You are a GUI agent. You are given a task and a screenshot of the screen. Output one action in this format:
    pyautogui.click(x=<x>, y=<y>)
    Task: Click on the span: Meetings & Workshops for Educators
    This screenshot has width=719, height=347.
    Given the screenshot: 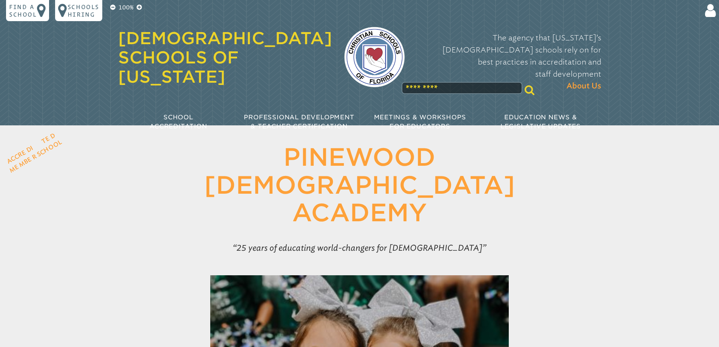 What is the action you would take?
    pyautogui.click(x=420, y=121)
    